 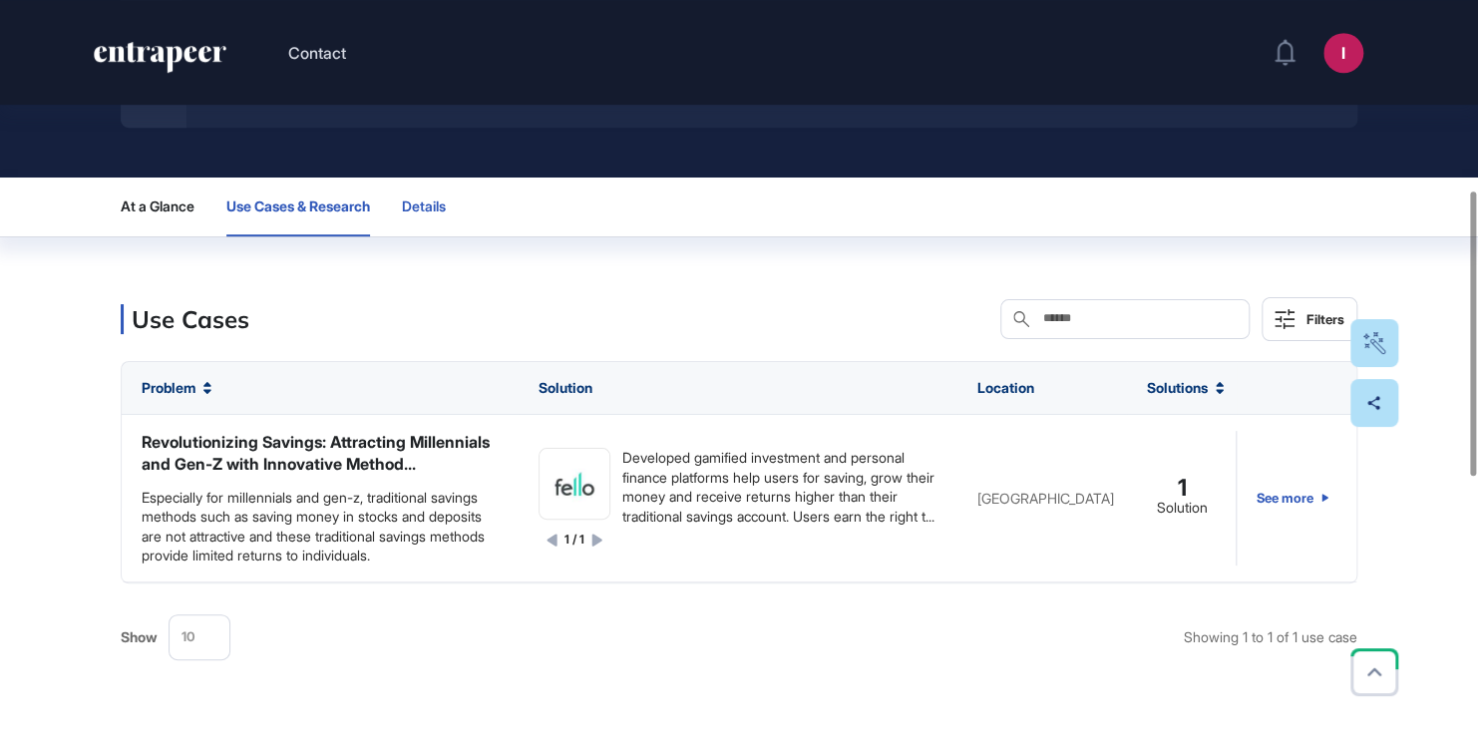 What do you see at coordinates (574, 484) in the screenshot?
I see `a: image` at bounding box center [574, 484].